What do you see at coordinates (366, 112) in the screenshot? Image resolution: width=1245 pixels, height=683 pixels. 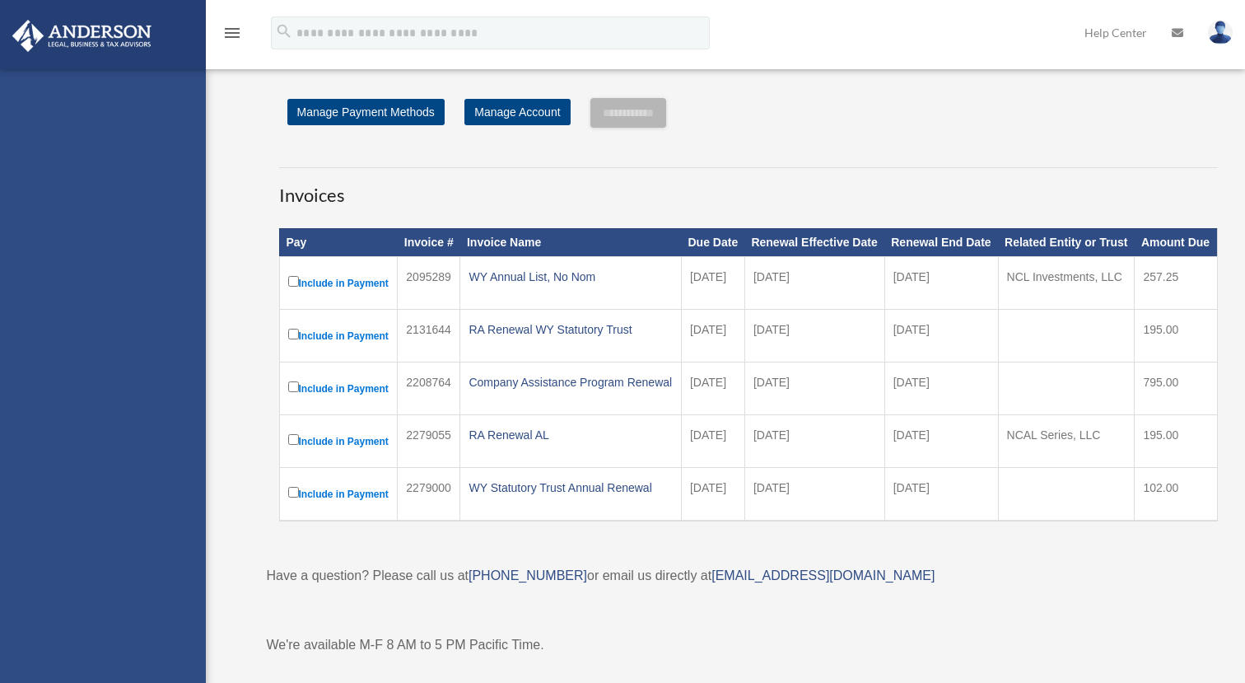 I see `a: Manage Payment Methods` at bounding box center [366, 112].